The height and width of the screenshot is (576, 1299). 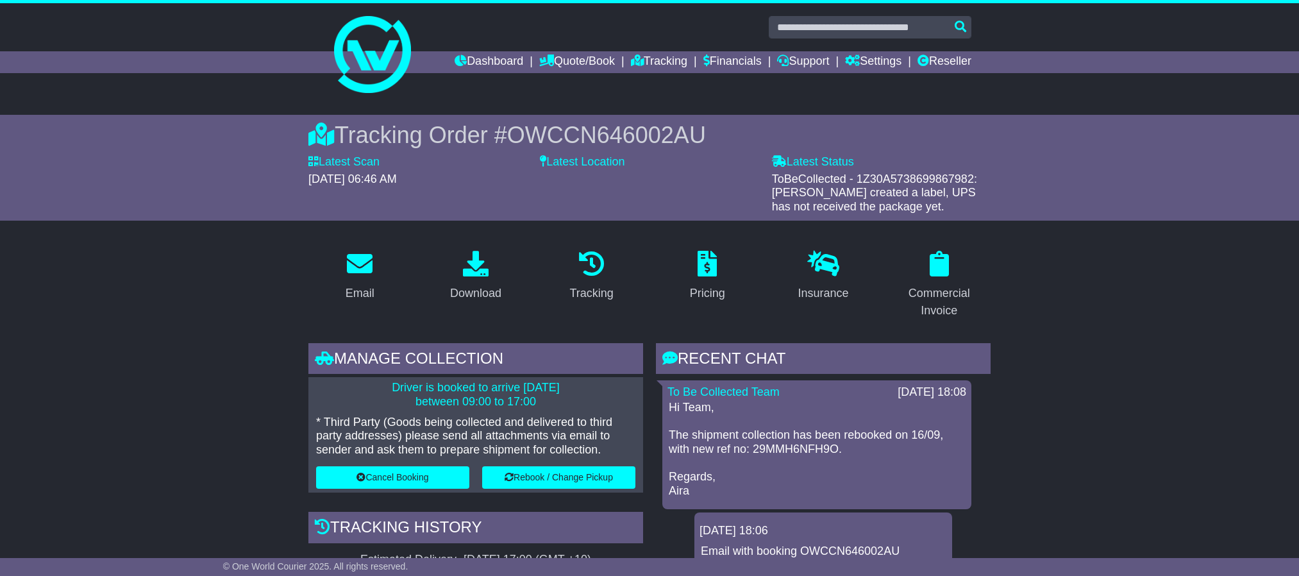 What do you see at coordinates (803, 62) in the screenshot?
I see `a: Support` at bounding box center [803, 62].